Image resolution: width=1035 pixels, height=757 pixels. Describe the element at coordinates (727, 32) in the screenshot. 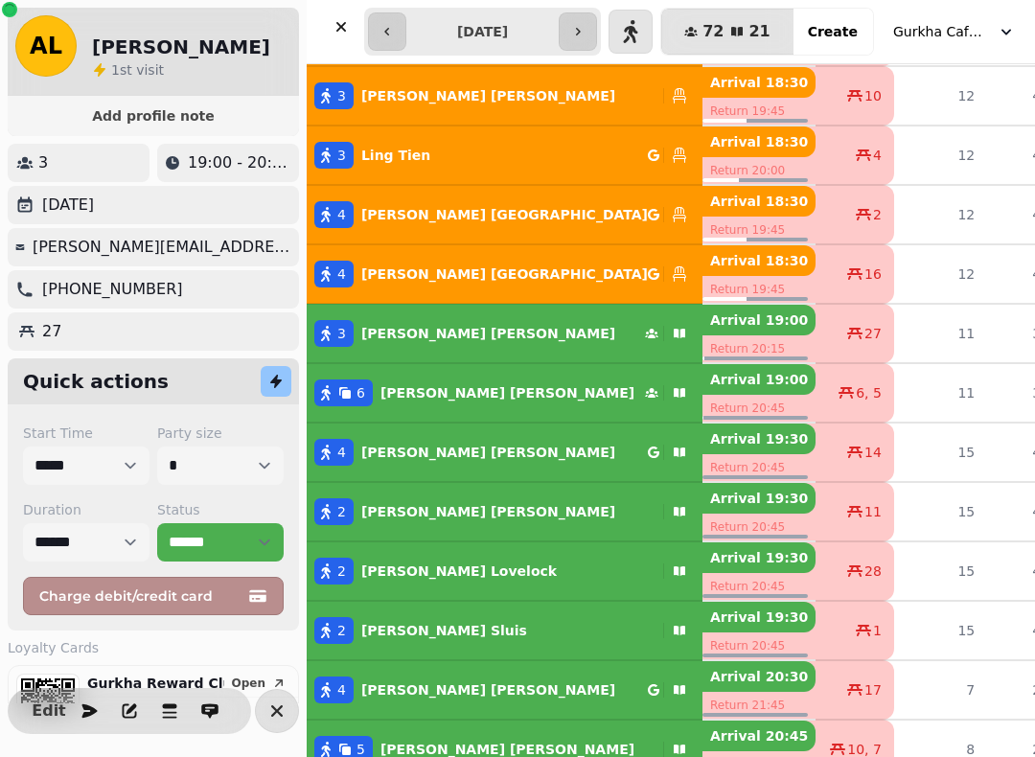

I see `button: 7221` at that location.